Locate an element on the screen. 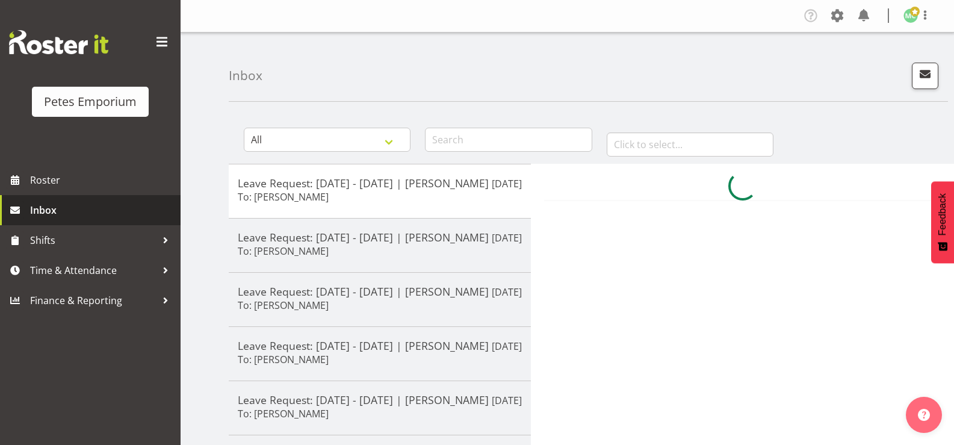 This screenshot has height=445, width=954. span: Time & Attendance is located at coordinates (93, 270).